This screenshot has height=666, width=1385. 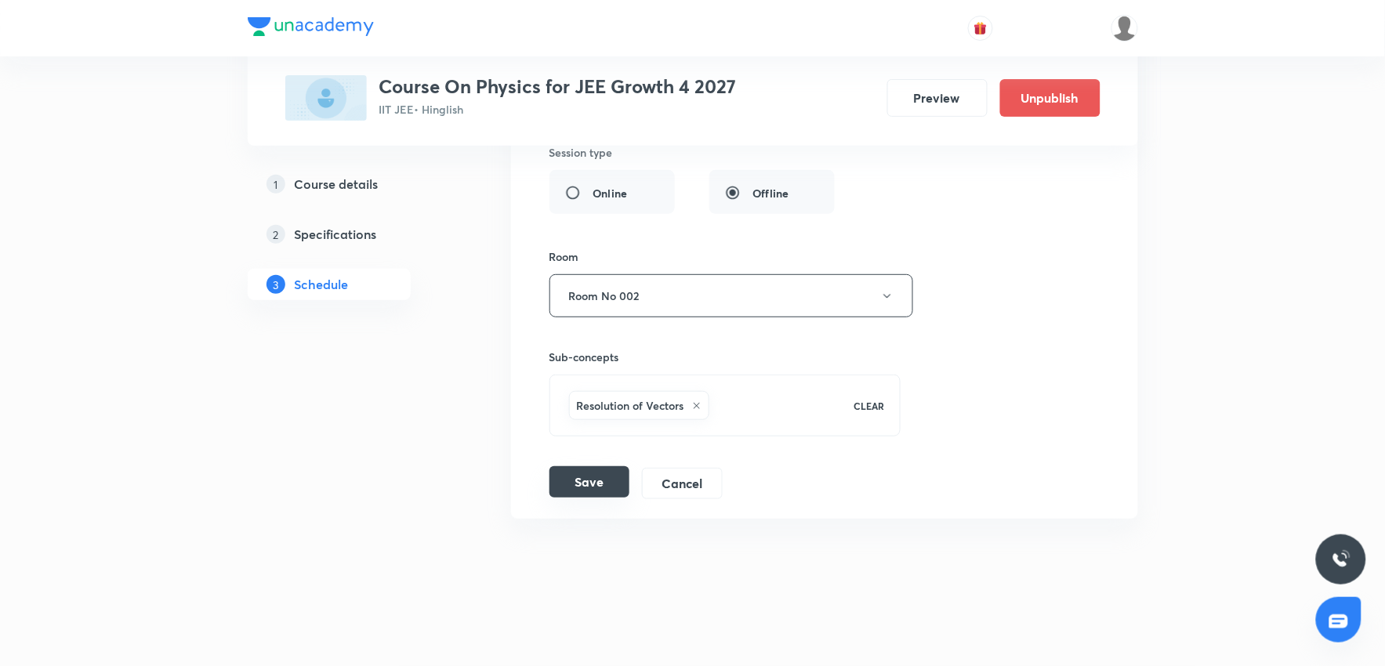 What do you see at coordinates (1050, 98) in the screenshot?
I see `button: Unpublish` at bounding box center [1050, 98].